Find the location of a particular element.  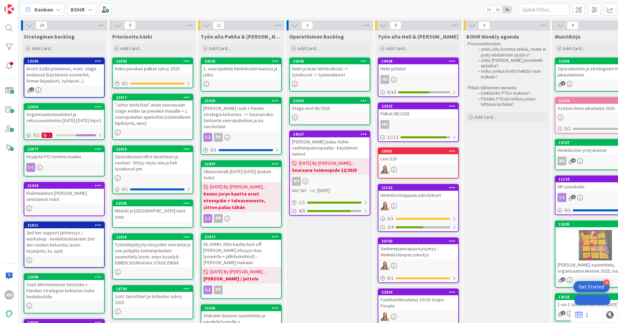

span: 0 / 2 is located at coordinates (36, 135).